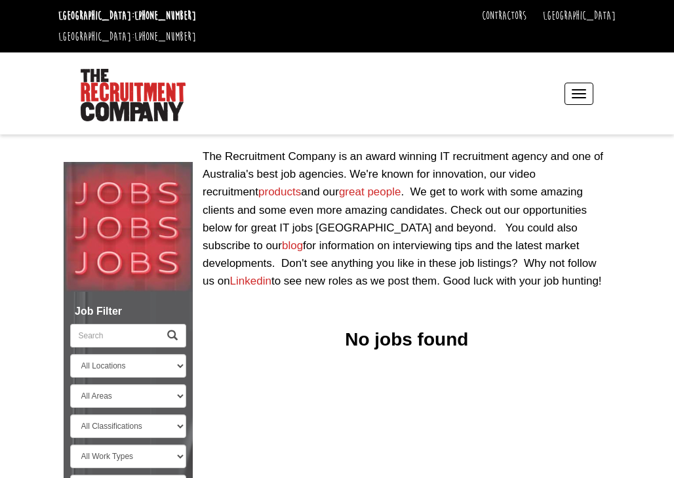  I want to click on a: Contractors, so click(504, 16).